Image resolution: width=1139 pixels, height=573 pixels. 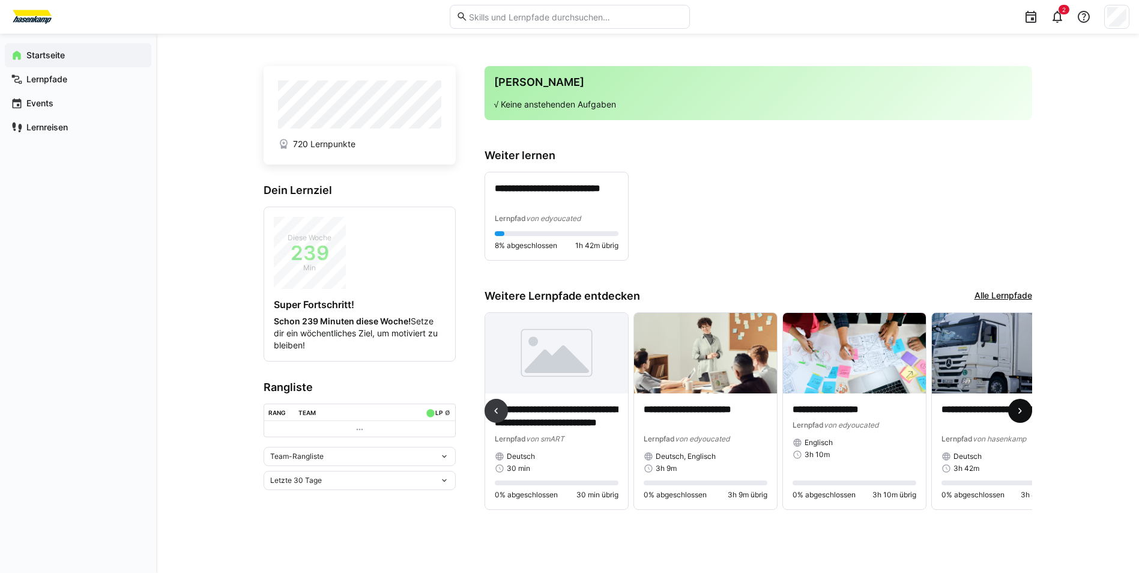 I want to click on span: 30 min übrig, so click(x=598, y=495).